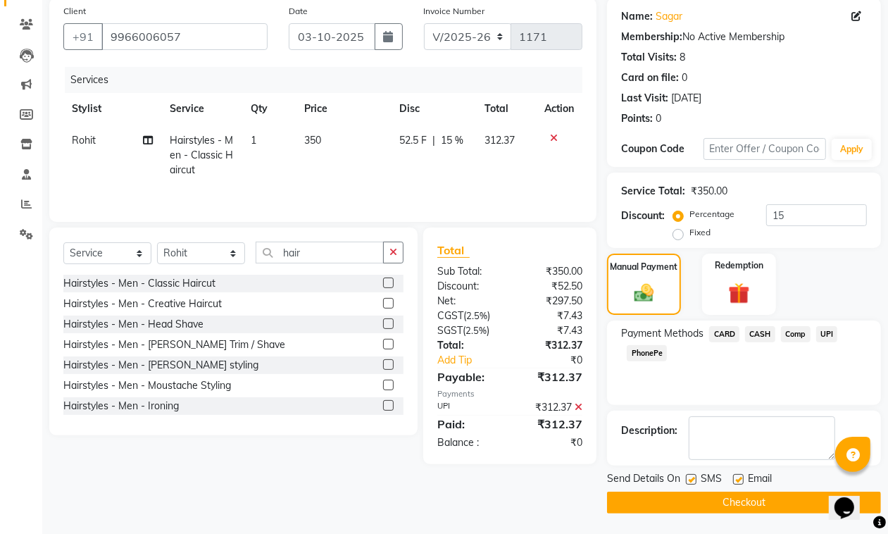 Image resolution: width=888 pixels, height=534 pixels. Describe the element at coordinates (83, 37) in the screenshot. I see `button: +91` at that location.